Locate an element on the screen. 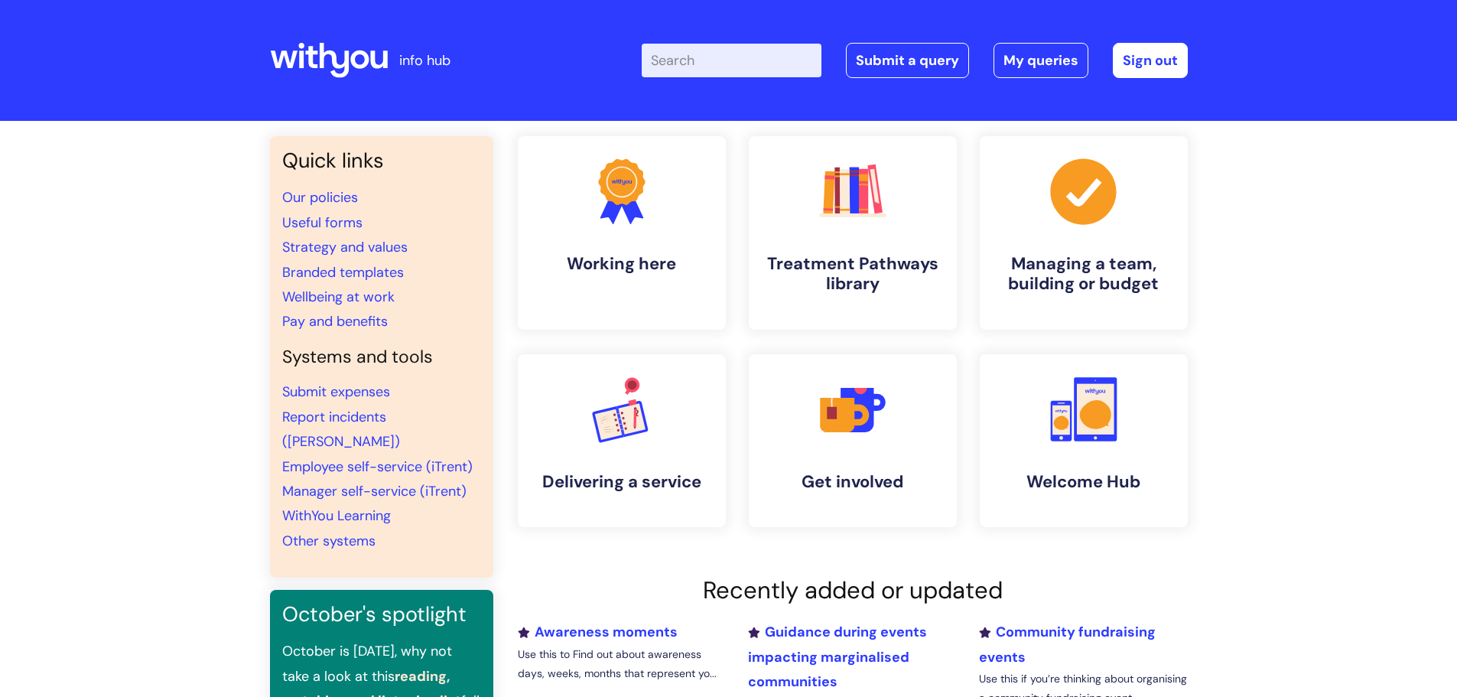  a: Managing a team, building or budget is located at coordinates (1084, 232).